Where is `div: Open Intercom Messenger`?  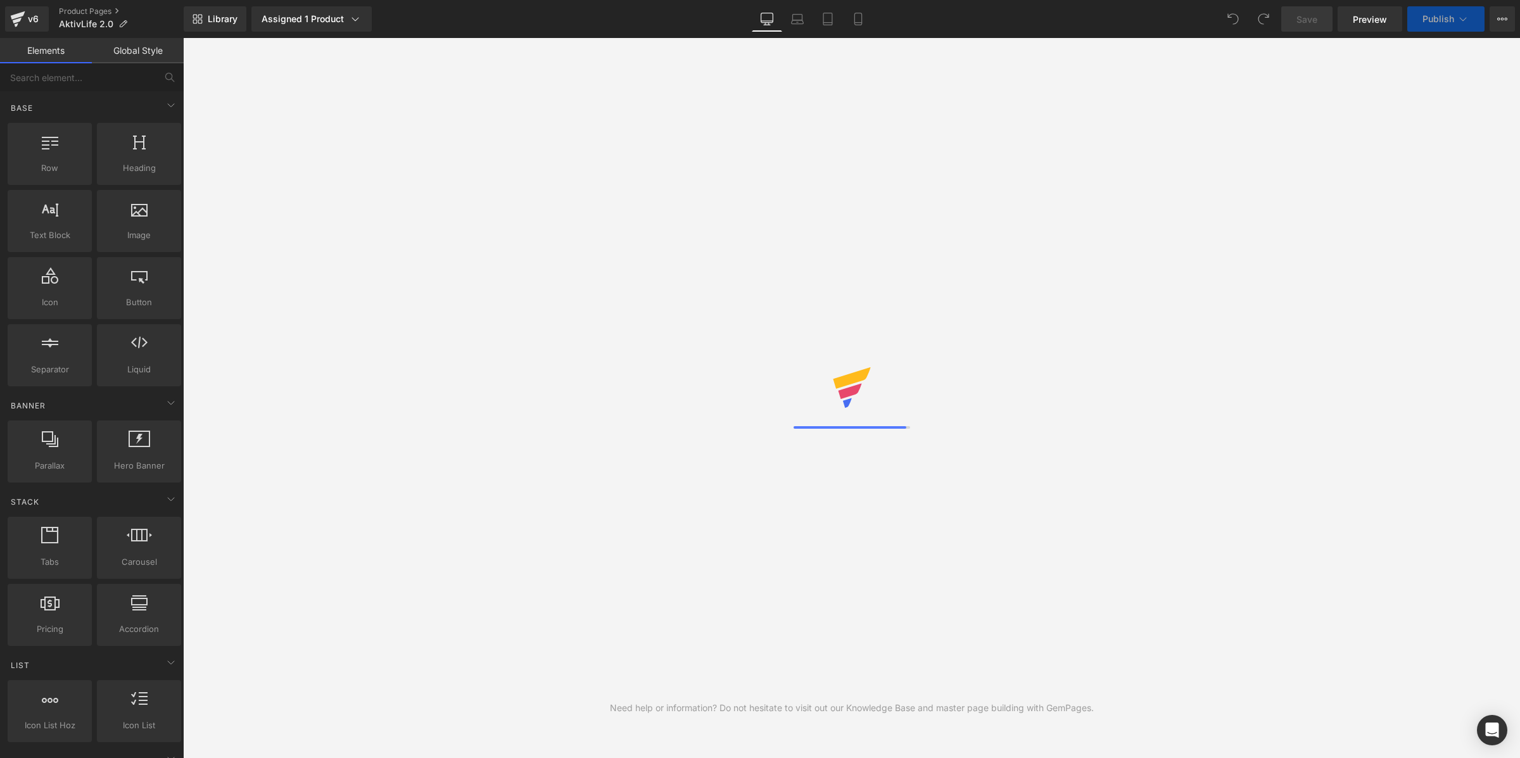
div: Open Intercom Messenger is located at coordinates (1492, 730).